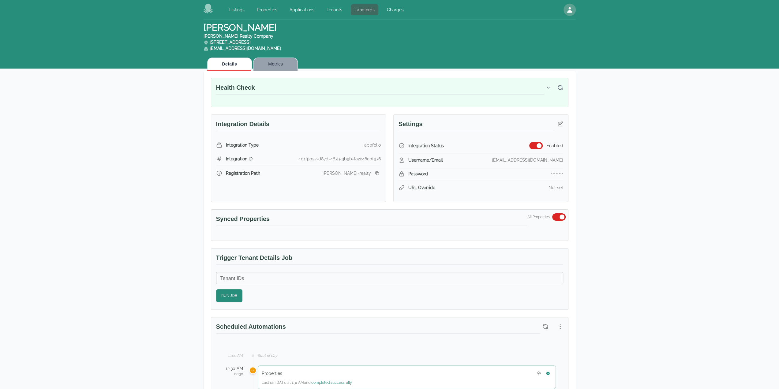  What do you see at coordinates (390, 259) in the screenshot?
I see `h3: Trigger Tenant Details Job` at bounding box center [390, 259].